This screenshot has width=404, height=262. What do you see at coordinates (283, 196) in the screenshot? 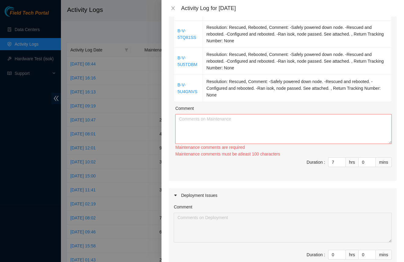
I see `div: Deployment Issues` at bounding box center [283, 196].